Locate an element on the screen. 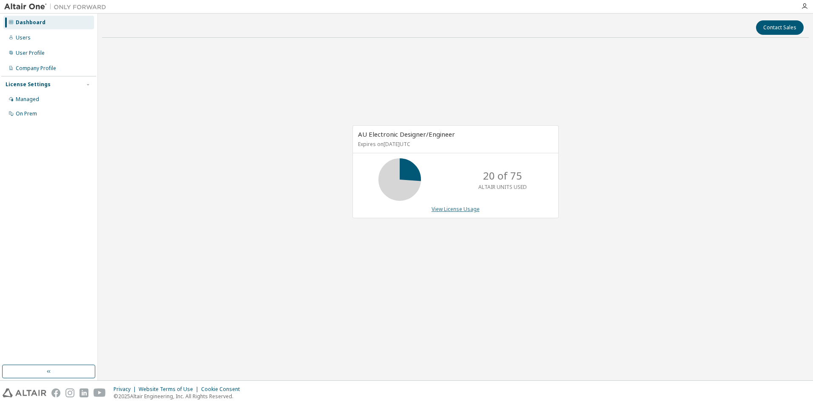 The width and height of the screenshot is (813, 405). div: Privacy is located at coordinates (126, 390).